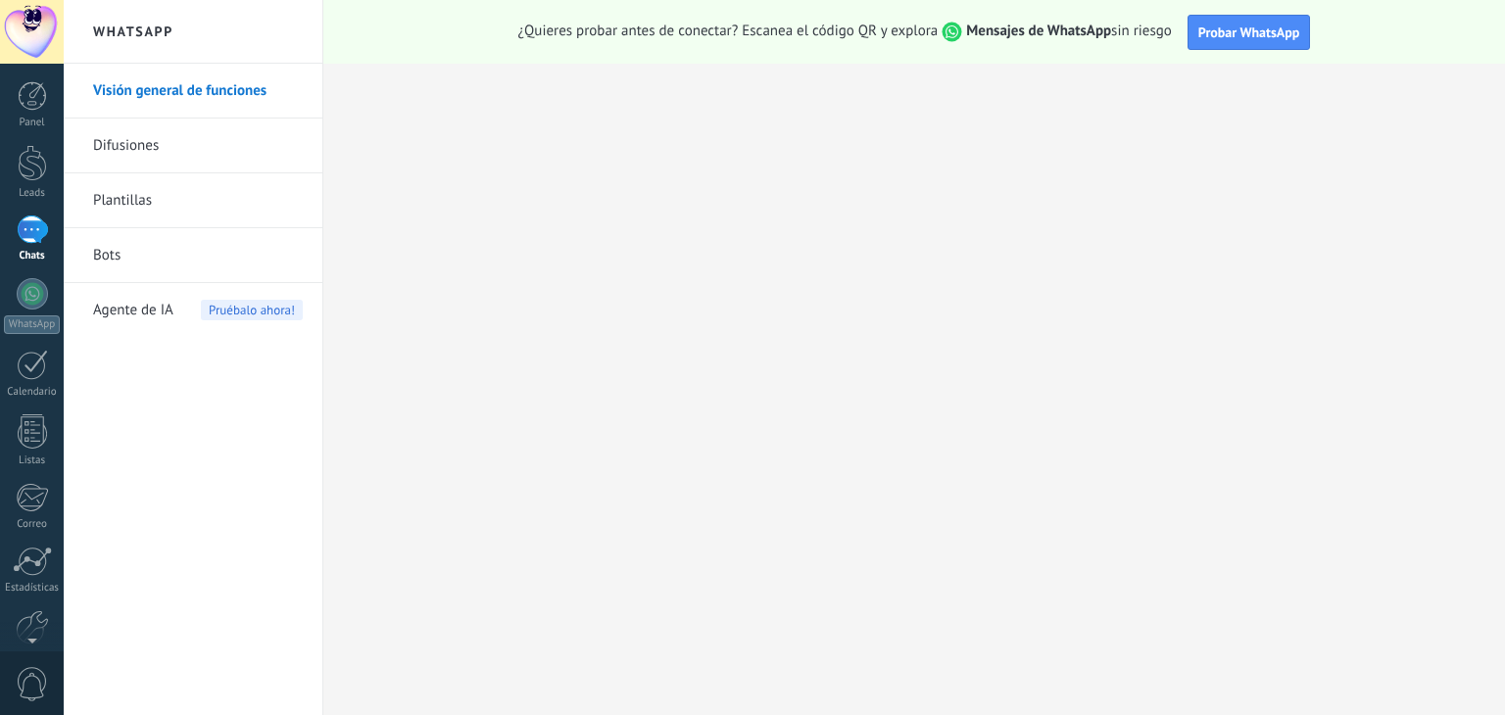 Image resolution: width=1505 pixels, height=715 pixels. What do you see at coordinates (198, 201) in the screenshot?
I see `a: Plantillas` at bounding box center [198, 201].